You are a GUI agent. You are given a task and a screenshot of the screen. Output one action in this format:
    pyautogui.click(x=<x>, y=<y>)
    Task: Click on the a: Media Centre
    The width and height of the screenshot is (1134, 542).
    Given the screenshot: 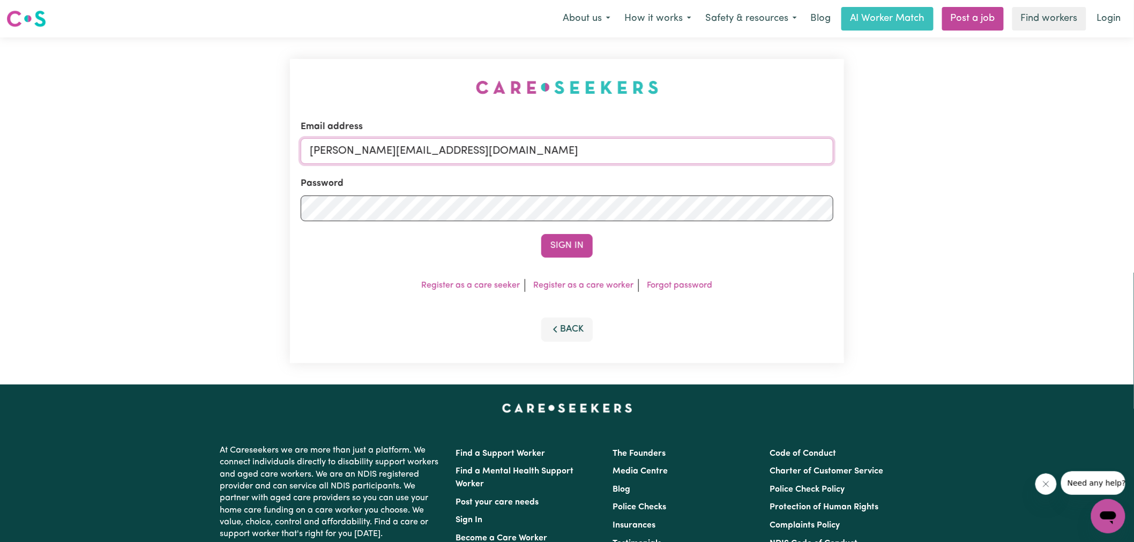 What is the action you would take?
    pyautogui.click(x=640, y=472)
    